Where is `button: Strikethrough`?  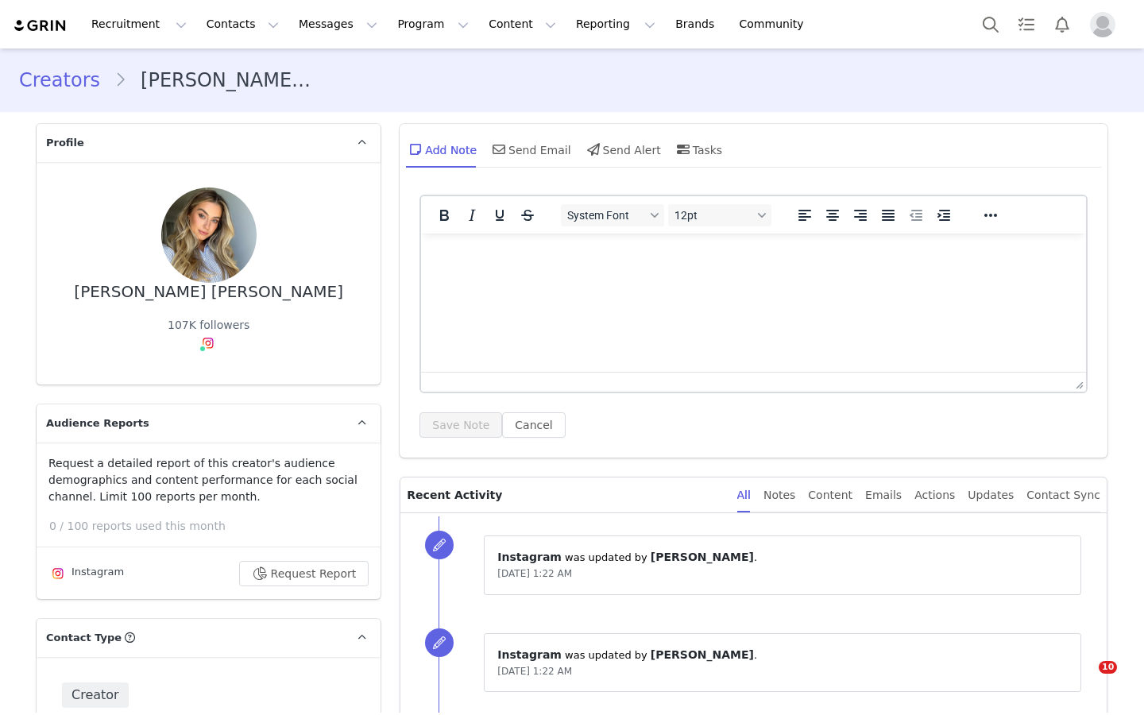 button: Strikethrough is located at coordinates (528, 215).